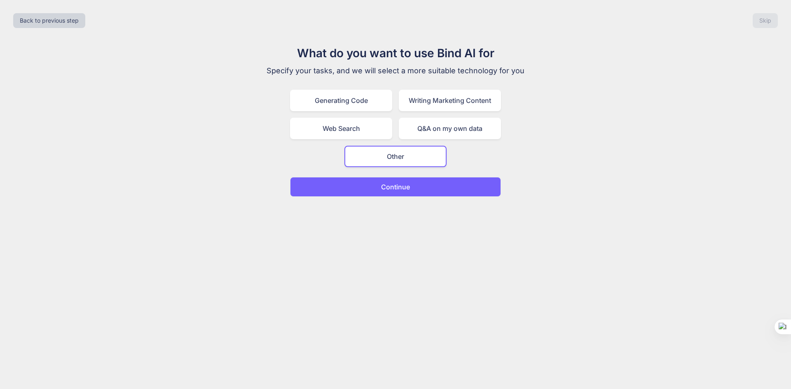 The image size is (791, 389). What do you see at coordinates (765, 21) in the screenshot?
I see `button: Skip` at bounding box center [765, 21].